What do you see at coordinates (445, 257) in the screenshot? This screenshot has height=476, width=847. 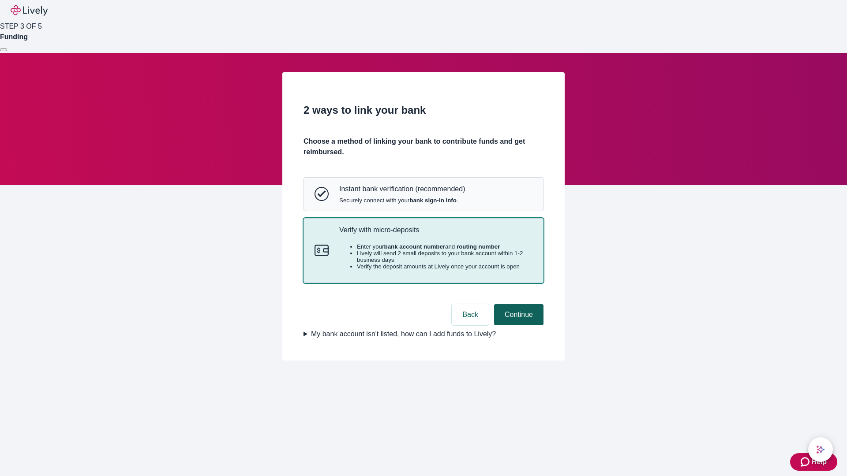 I see `li: Lively will send 2 small deposits to your bank account within 1-2 business days` at bounding box center [445, 257].